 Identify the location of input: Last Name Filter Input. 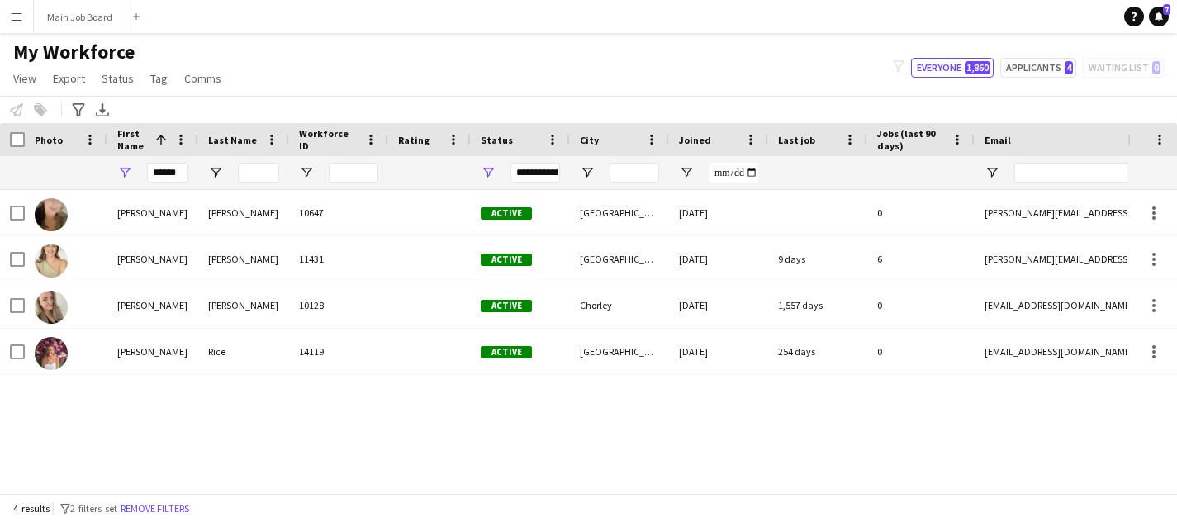
(258, 173).